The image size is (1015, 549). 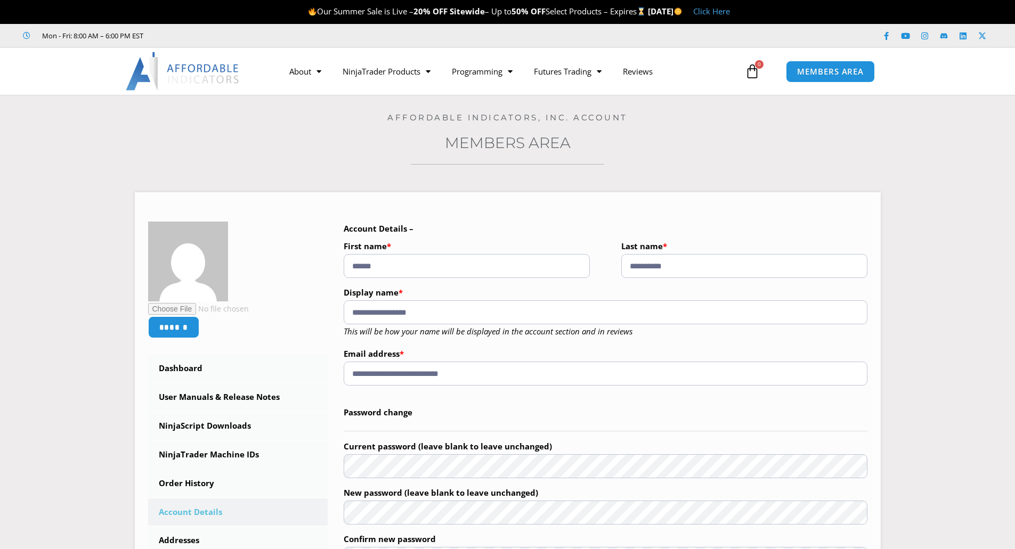 What do you see at coordinates (386, 71) in the screenshot?
I see `a: NinjaTrader Products` at bounding box center [386, 71].